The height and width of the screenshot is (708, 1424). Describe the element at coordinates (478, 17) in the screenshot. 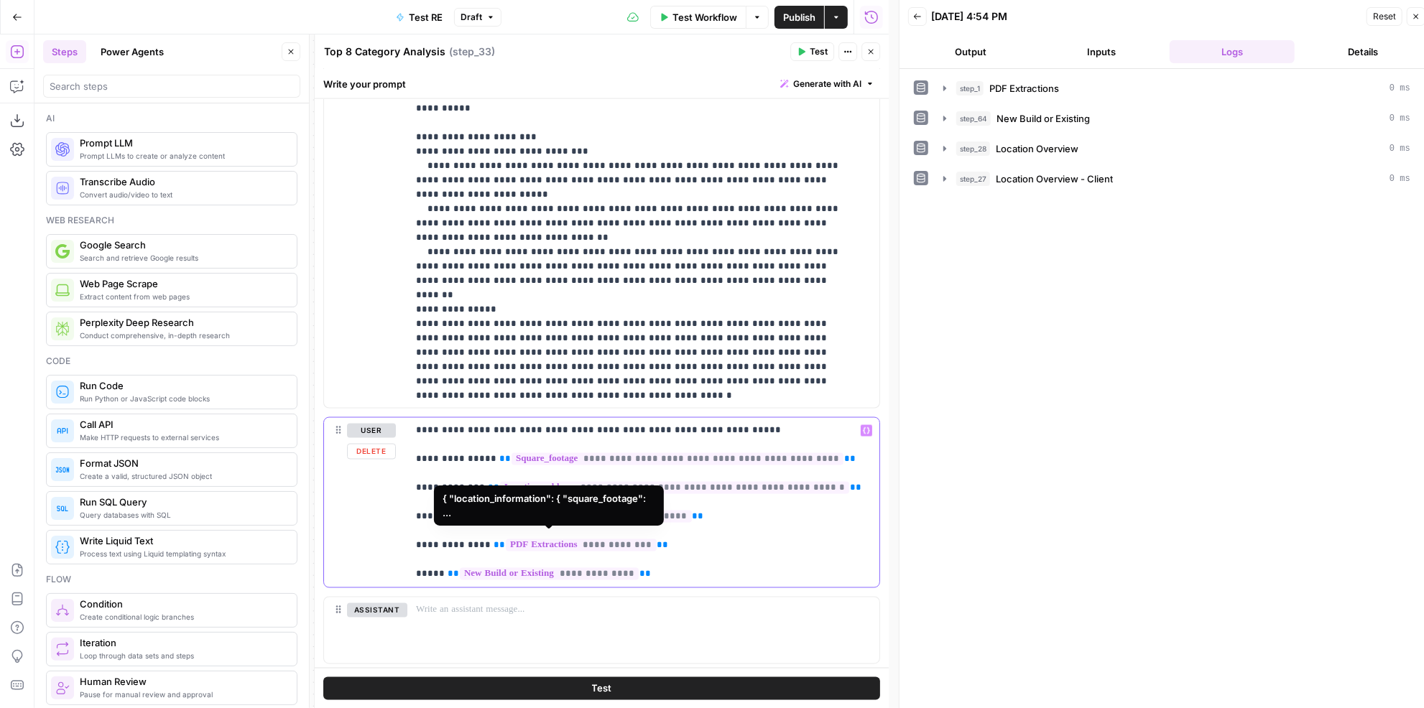

I see `button: Draft` at that location.